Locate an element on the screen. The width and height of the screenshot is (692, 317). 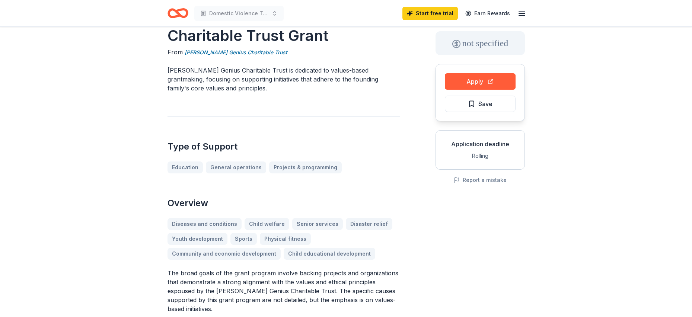
a: Projects & programming is located at coordinates (305, 168).